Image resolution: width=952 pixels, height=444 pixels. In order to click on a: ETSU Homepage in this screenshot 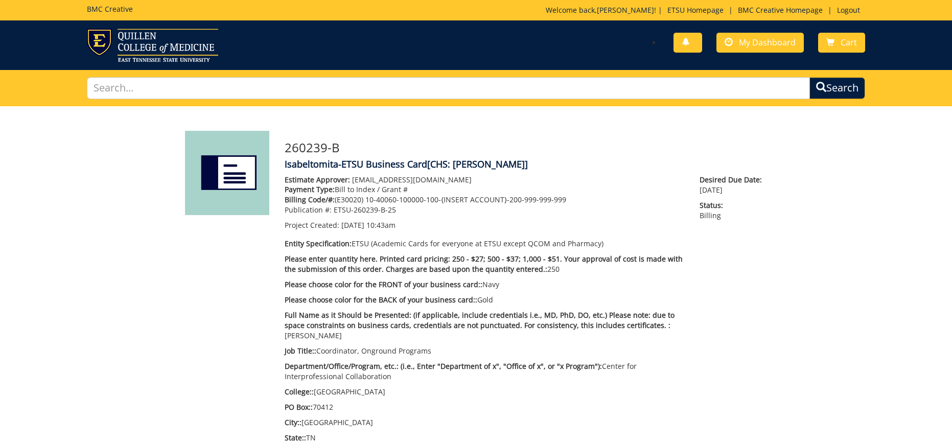, I will do `click(695, 10)`.